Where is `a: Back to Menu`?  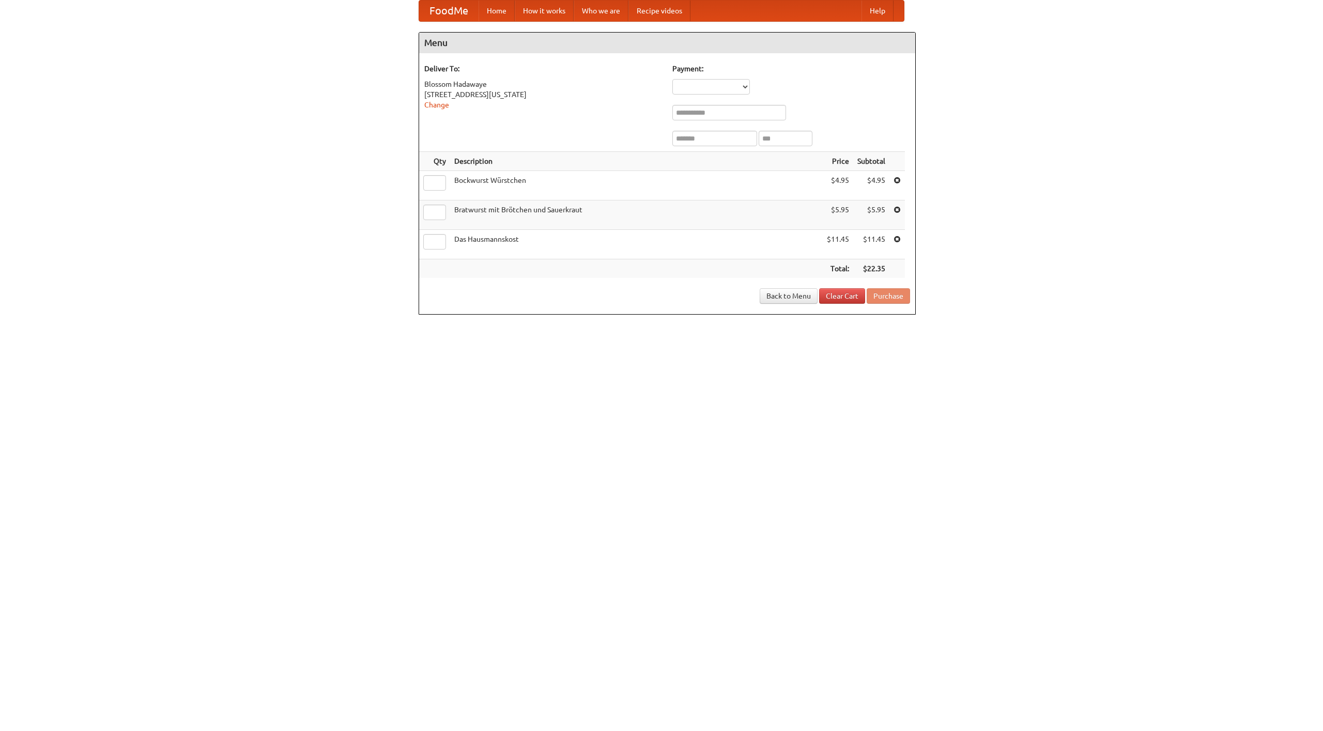
a: Back to Menu is located at coordinates (789, 296).